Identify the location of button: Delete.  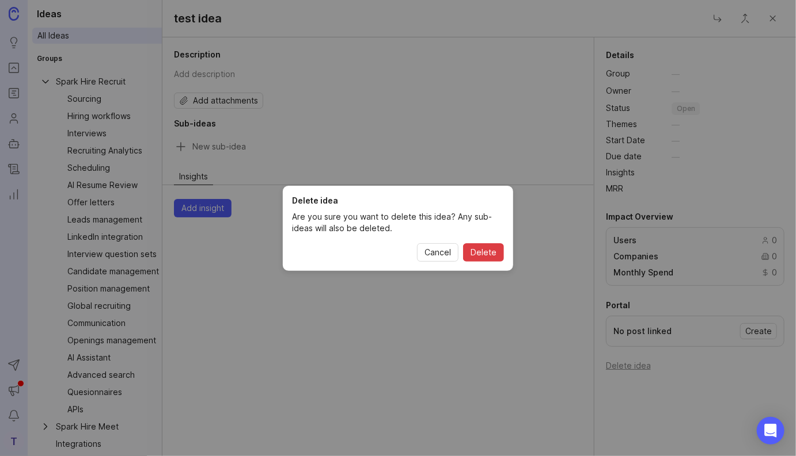
(483, 253).